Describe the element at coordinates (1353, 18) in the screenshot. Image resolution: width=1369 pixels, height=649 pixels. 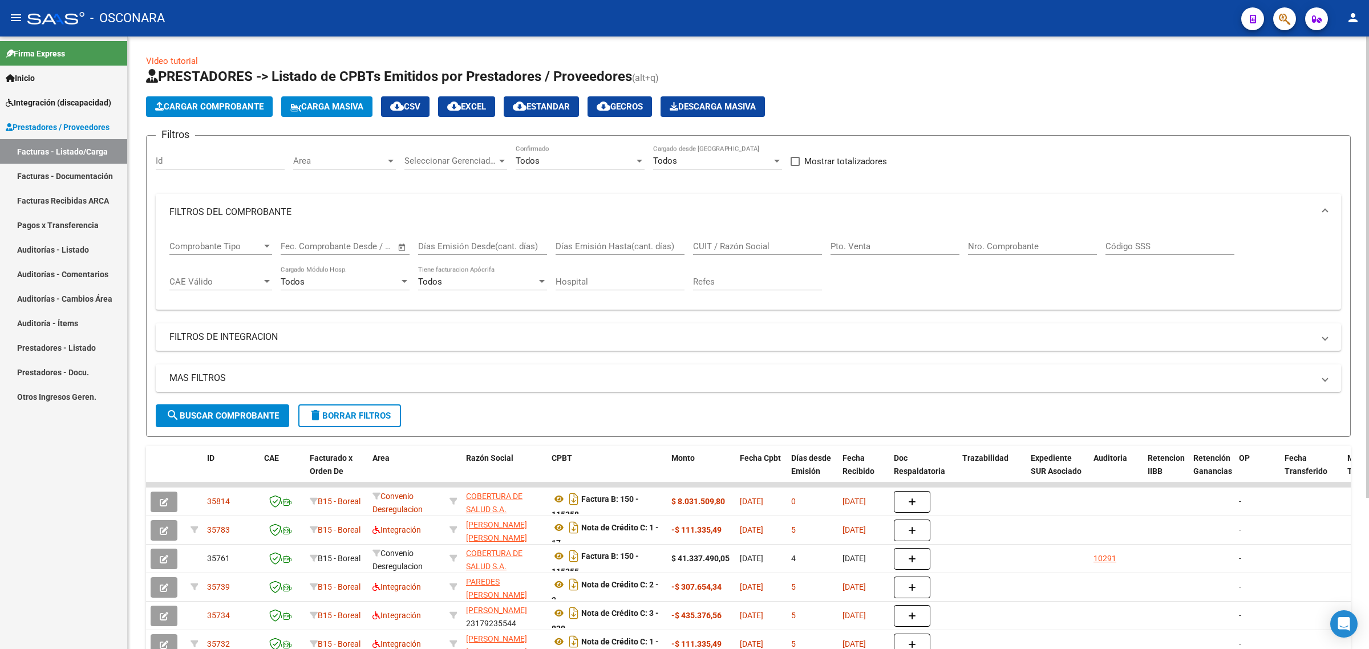
I see `mat-icon: person` at that location.